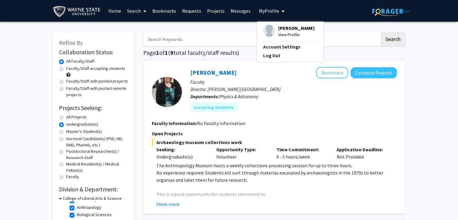 The width and height of the screenshot is (458, 220). I want to click on p: No experience required. Students eill sort through materias excavated by archaeologists in the 19..., so click(277, 176).